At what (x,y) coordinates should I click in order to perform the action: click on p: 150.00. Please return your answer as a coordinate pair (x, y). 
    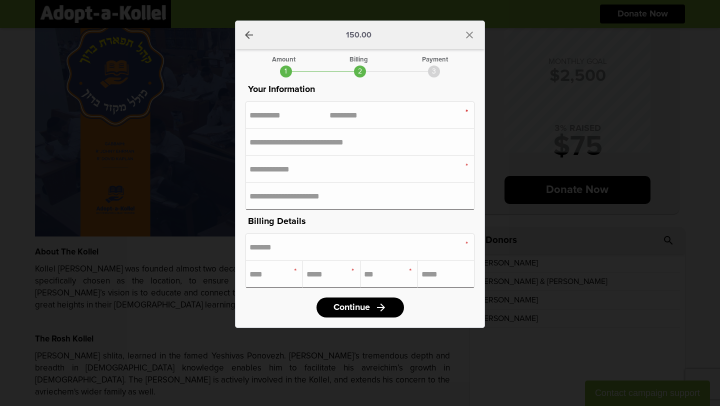
    Looking at the image, I should click on (358, 35).